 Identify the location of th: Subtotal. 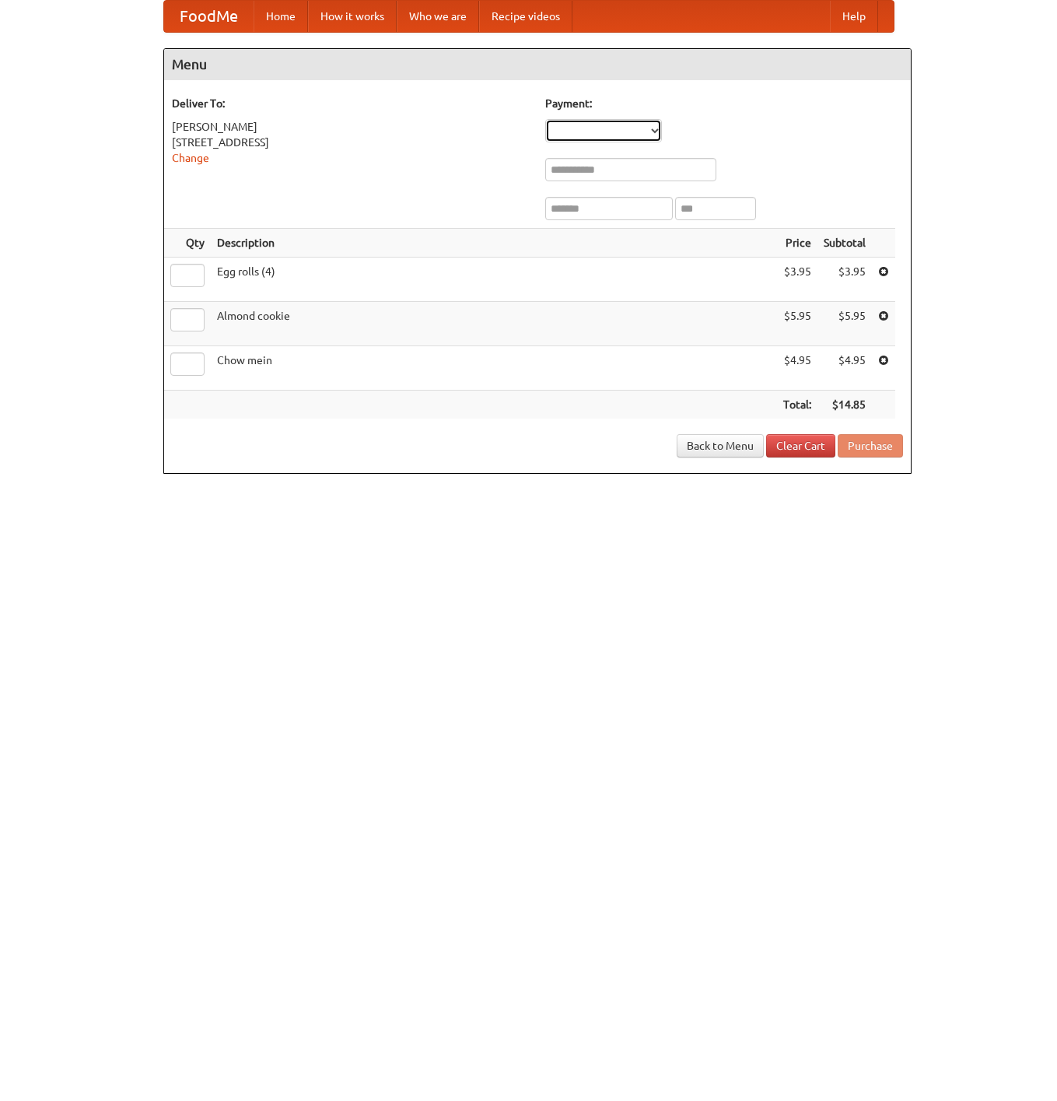
(845, 243).